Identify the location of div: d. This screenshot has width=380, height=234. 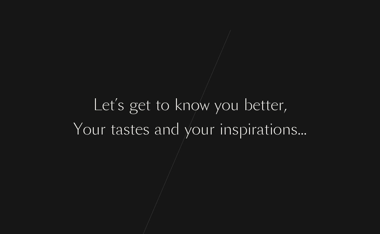
(175, 129).